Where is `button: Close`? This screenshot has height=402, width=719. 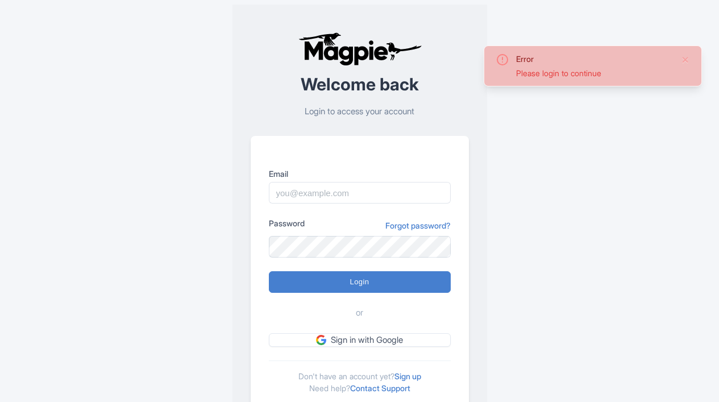 button: Close is located at coordinates (685, 60).